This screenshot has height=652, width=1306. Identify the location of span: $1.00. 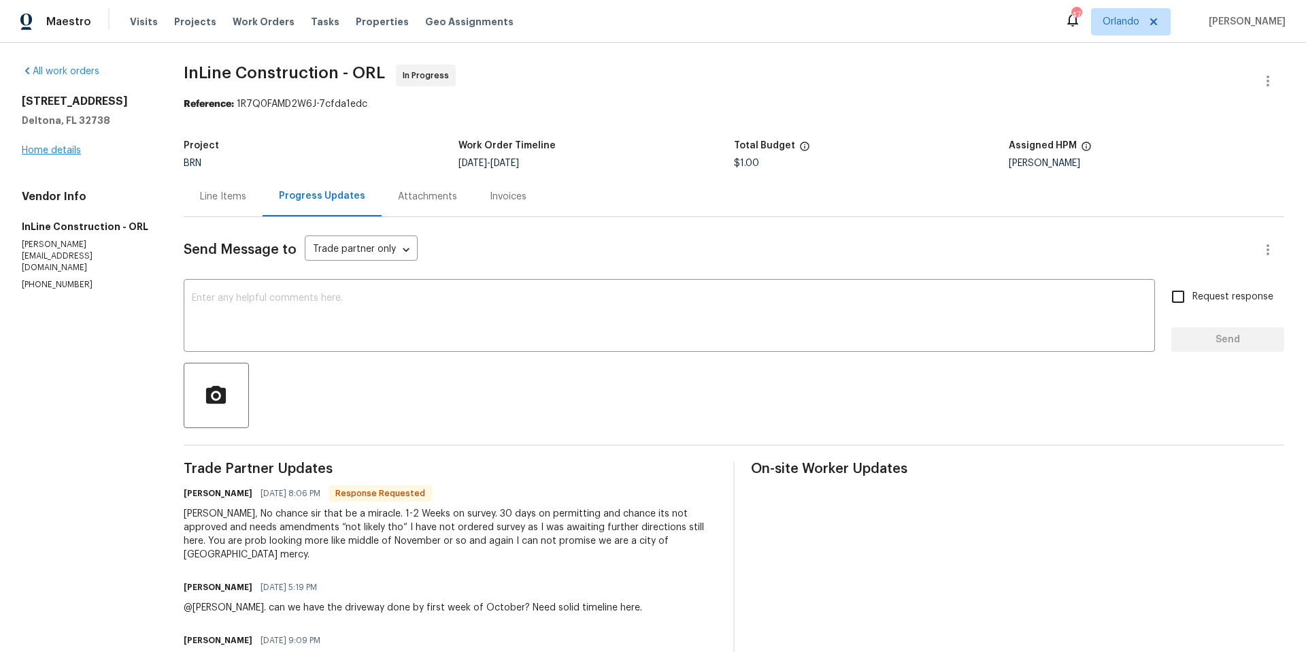
(746, 163).